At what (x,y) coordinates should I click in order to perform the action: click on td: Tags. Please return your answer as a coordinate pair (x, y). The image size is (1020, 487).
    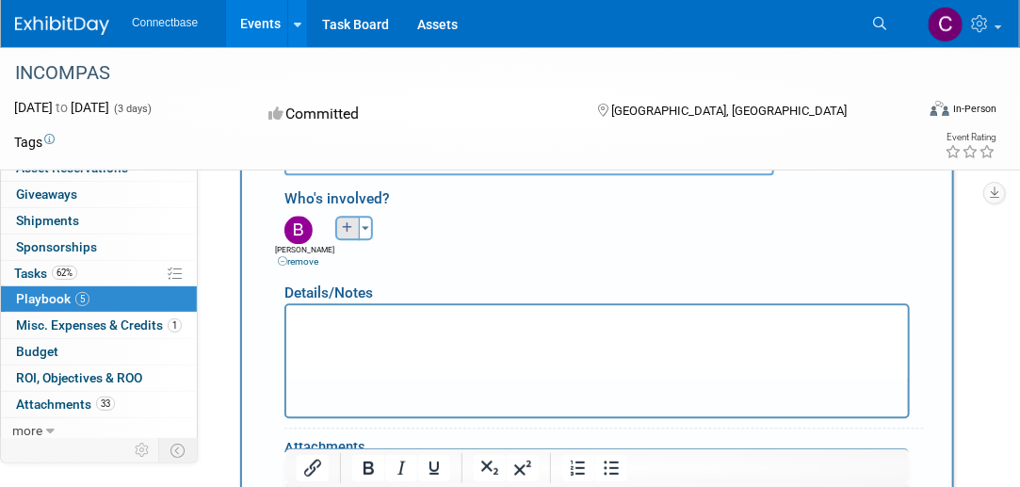
    Looking at the image, I should click on (34, 142).